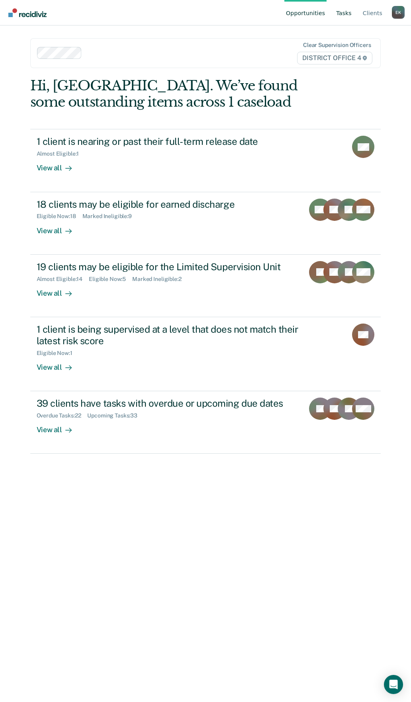 The width and height of the screenshot is (411, 702). Describe the element at coordinates (27, 13) in the screenshot. I see `img: Recidiviz` at that location.